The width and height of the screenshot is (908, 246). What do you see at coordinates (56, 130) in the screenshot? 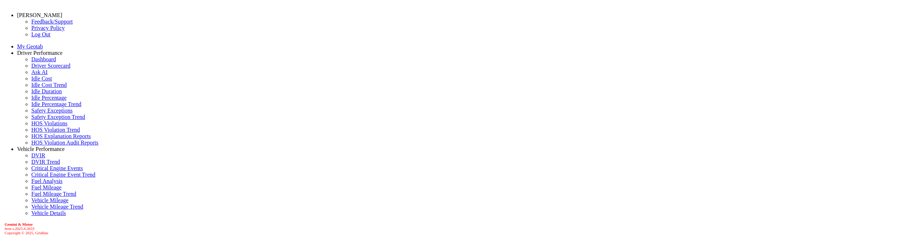
I see `a: HOS Violation Trend` at bounding box center [56, 130].